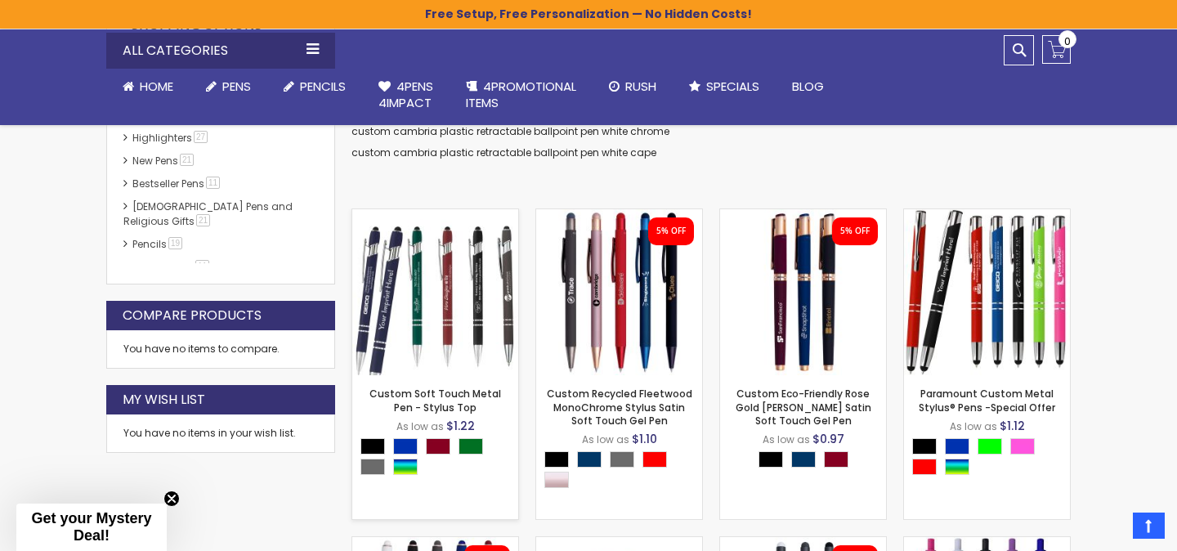 Image resolution: width=1177 pixels, height=551 pixels. What do you see at coordinates (315, 87) in the screenshot?
I see `a: Pencils` at bounding box center [315, 87].